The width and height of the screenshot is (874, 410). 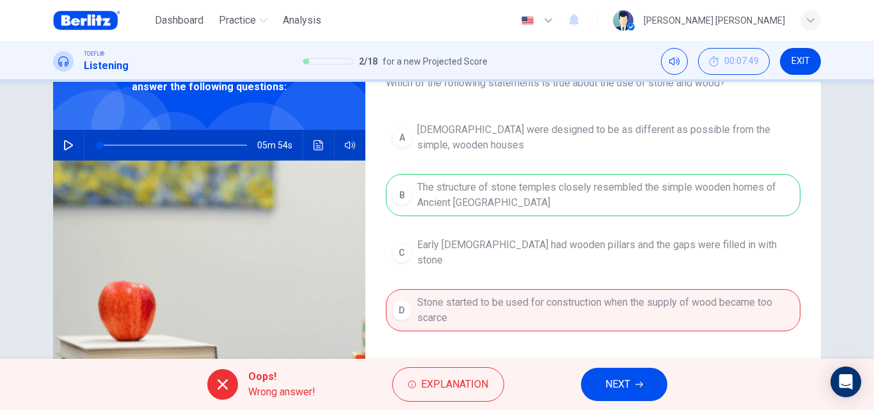 What do you see at coordinates (179, 20) in the screenshot?
I see `button: Dashboard` at bounding box center [179, 20].